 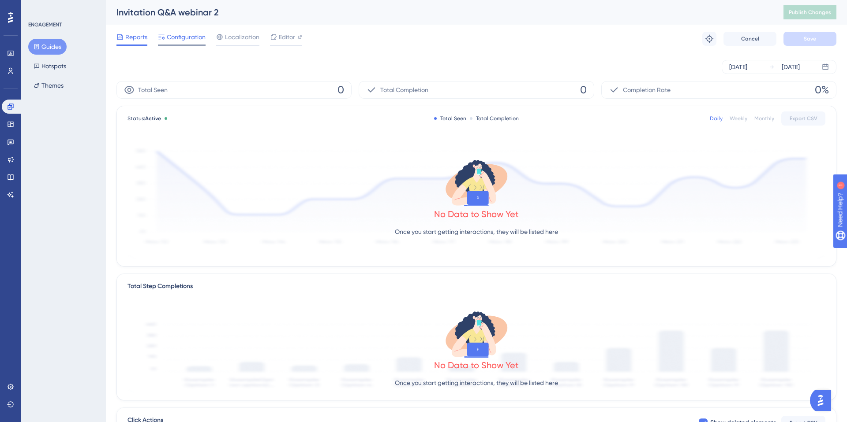 What do you see at coordinates (450, 119) in the screenshot?
I see `div: Total Seen` at bounding box center [450, 119].